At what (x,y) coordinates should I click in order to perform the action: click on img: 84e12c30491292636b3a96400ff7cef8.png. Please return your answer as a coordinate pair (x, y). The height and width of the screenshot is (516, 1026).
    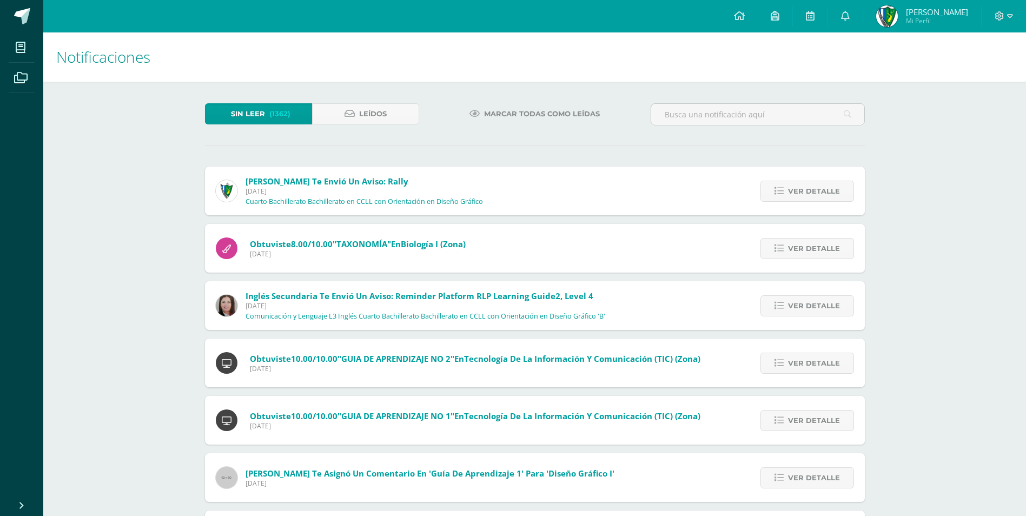
    Looking at the image, I should click on (887, 16).